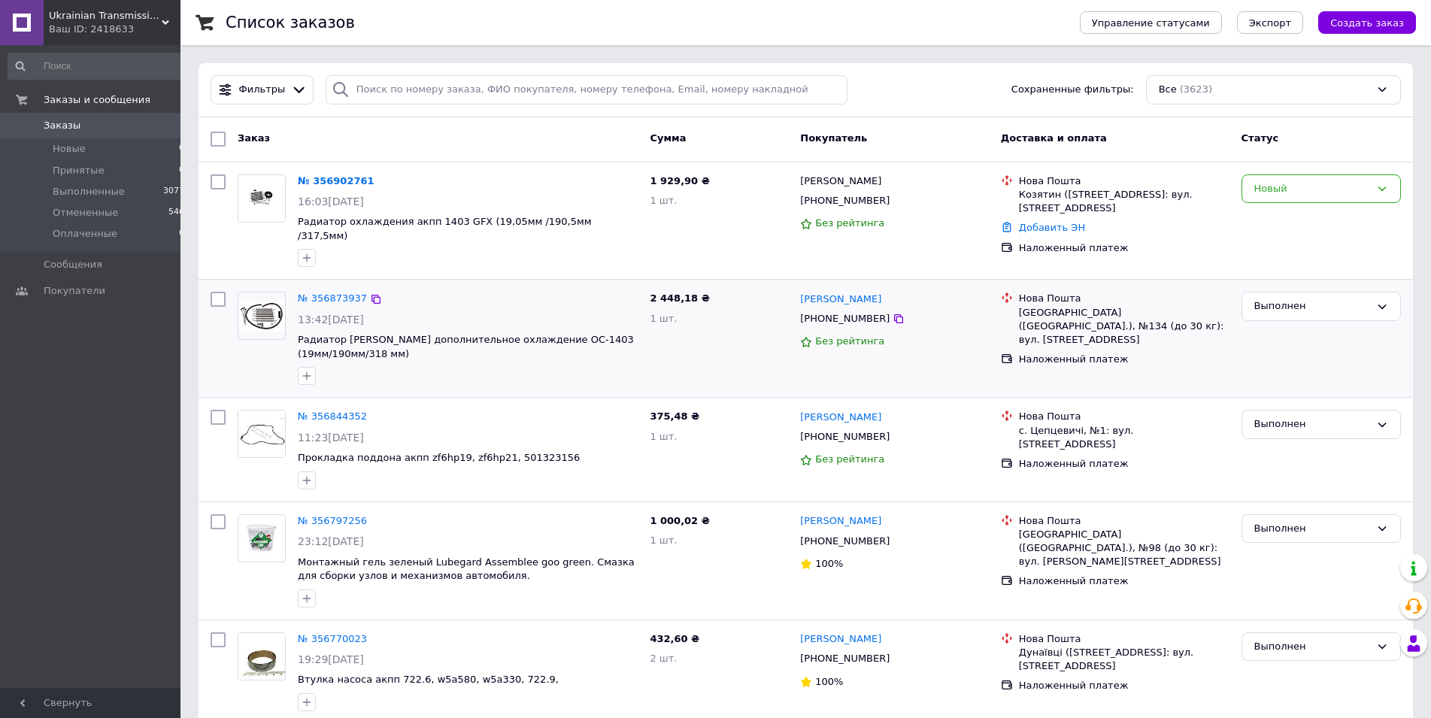 The width and height of the screenshot is (1431, 718). Describe the element at coordinates (1312, 189) in the screenshot. I see `div: Новый` at that location.